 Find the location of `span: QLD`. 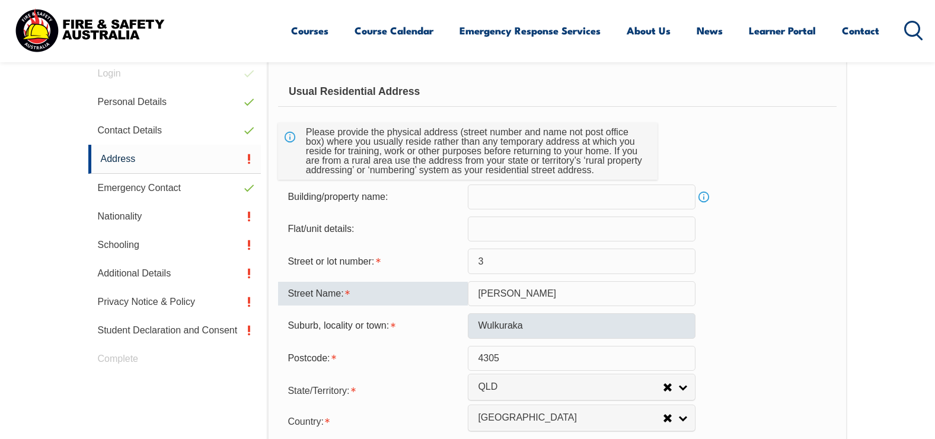

span: QLD is located at coordinates (570, 387).